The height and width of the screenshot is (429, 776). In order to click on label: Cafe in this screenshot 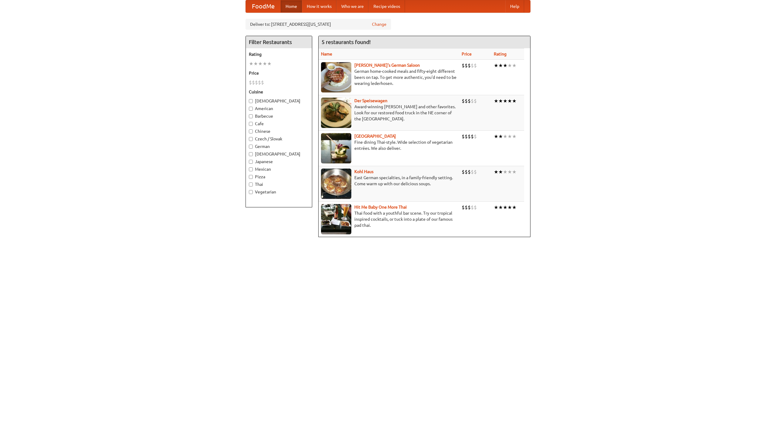, I will do `click(279, 124)`.